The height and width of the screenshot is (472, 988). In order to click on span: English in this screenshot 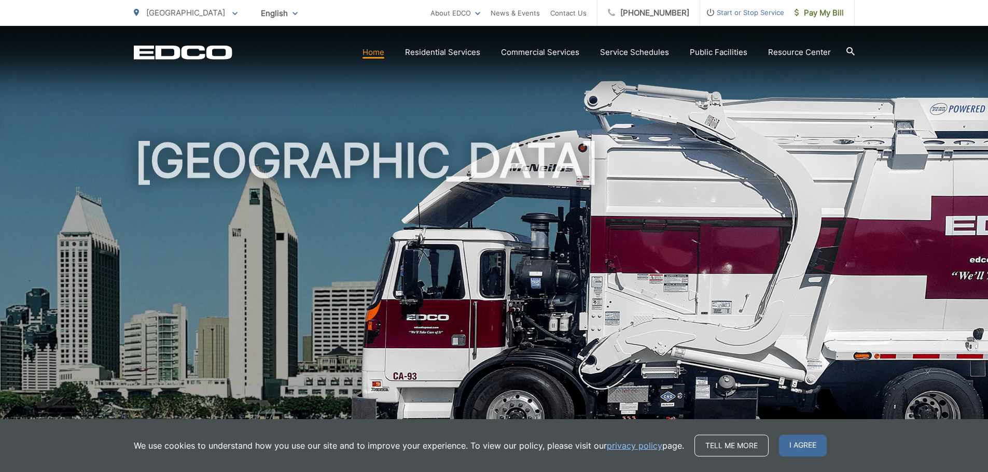, I will do `click(279, 13)`.